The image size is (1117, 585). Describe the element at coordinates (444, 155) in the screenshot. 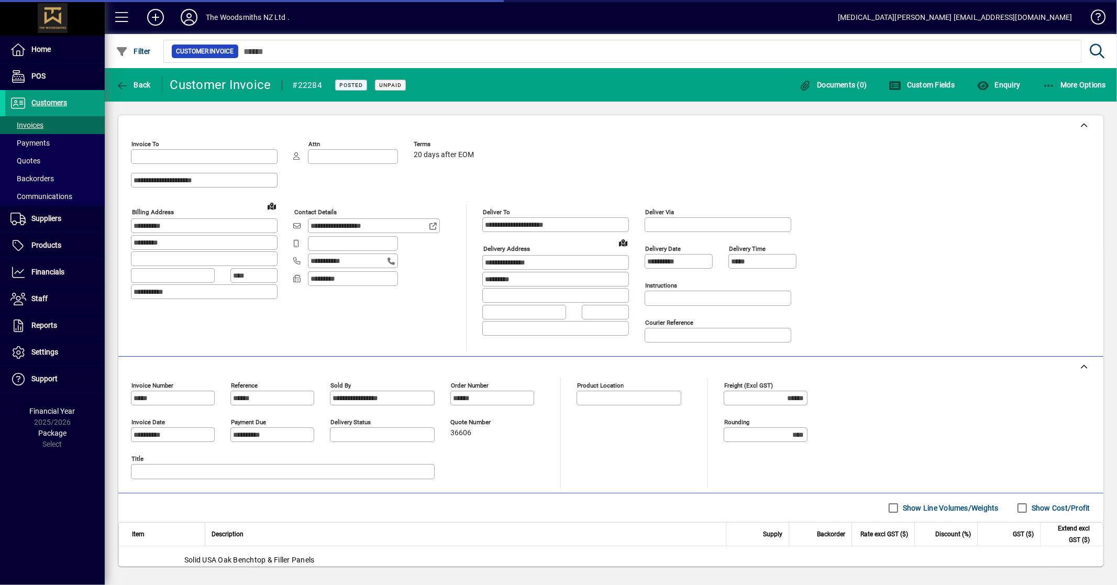

I see `span: 20 days after EOM` at that location.